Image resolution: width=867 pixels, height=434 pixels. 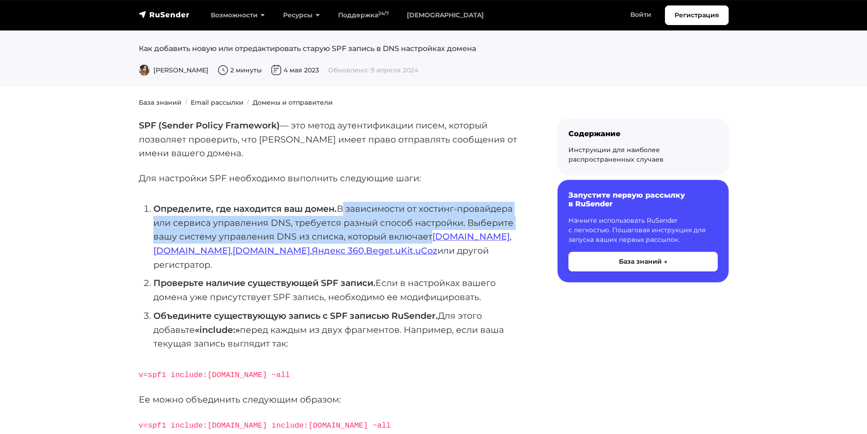 I want to click on a: Инструкции для наиболее распространенных случаев, so click(x=616, y=154).